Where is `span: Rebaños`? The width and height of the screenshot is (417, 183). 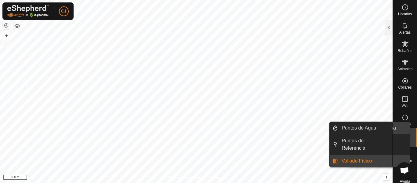 span: Rebaños is located at coordinates (404, 51).